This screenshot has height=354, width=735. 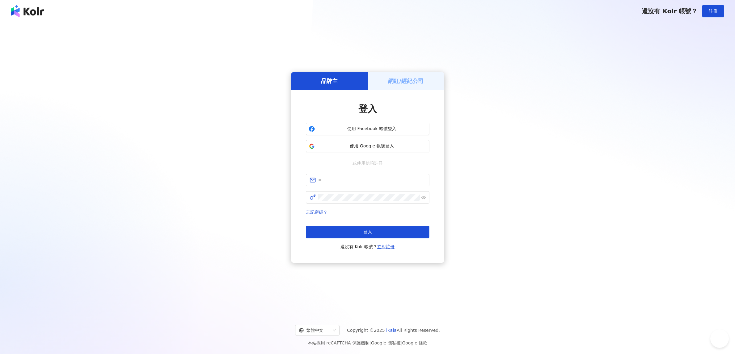 What do you see at coordinates (391, 331) in the screenshot?
I see `a: iKala` at bounding box center [391, 331].